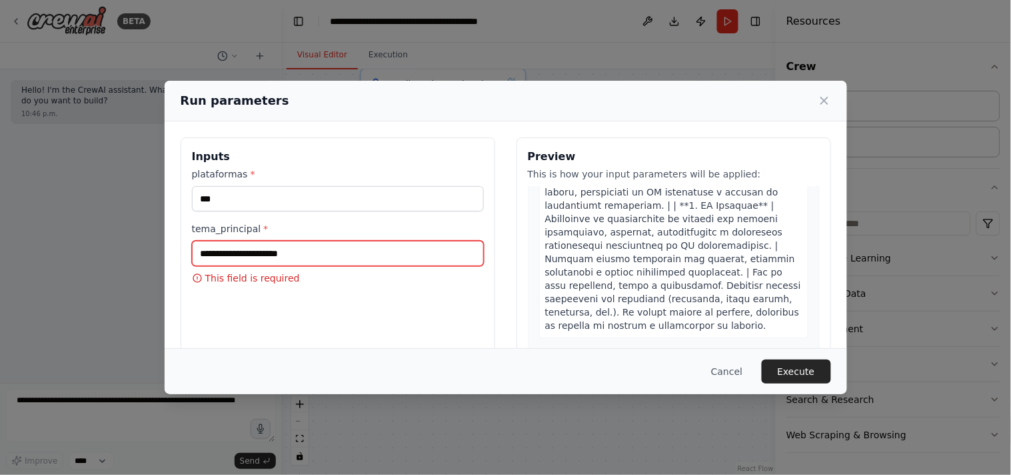 The image size is (1011, 475). Describe the element at coordinates (338, 278) in the screenshot. I see `p: This field is required` at that location.